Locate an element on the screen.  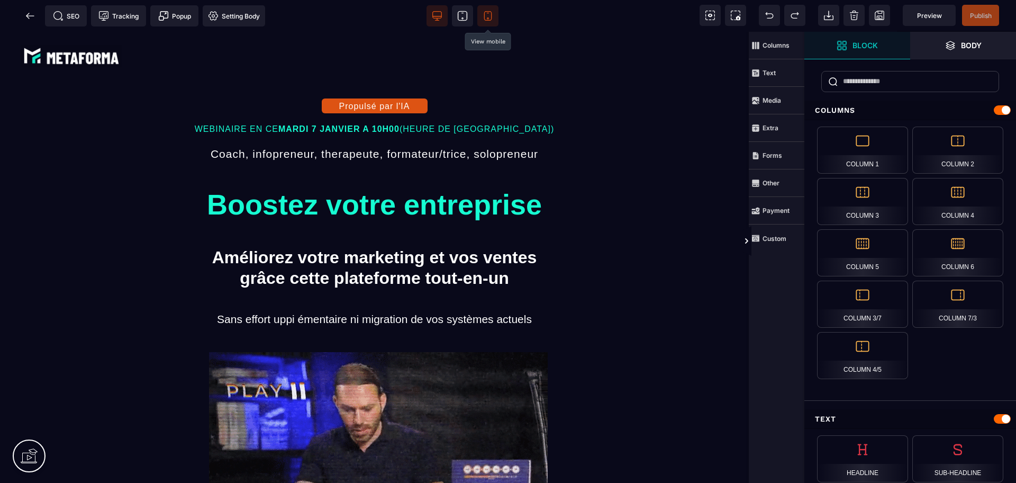
span: Toggle Views is located at coordinates (810, 241).